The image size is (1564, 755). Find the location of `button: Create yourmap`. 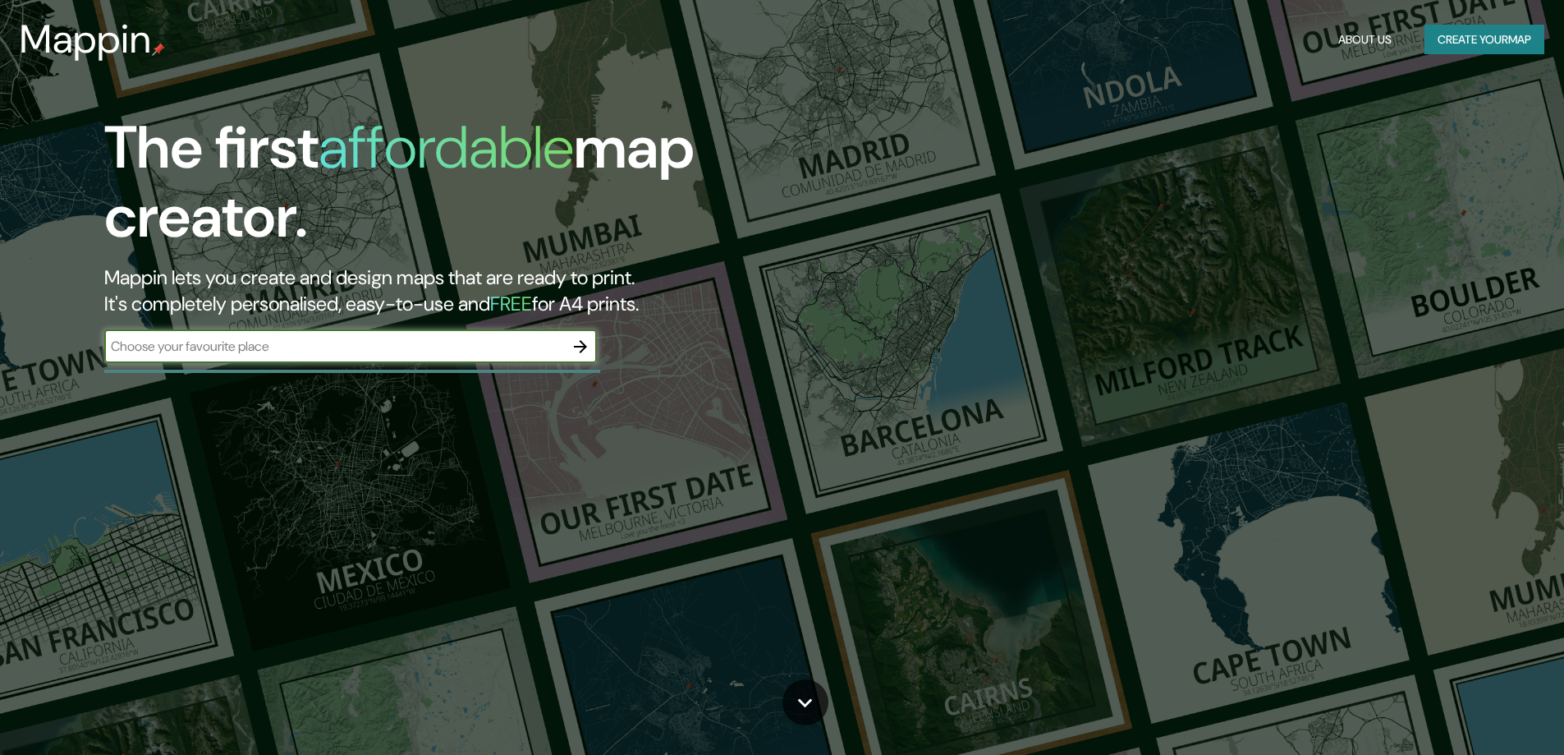

button: Create yourmap is located at coordinates (1485, 39).